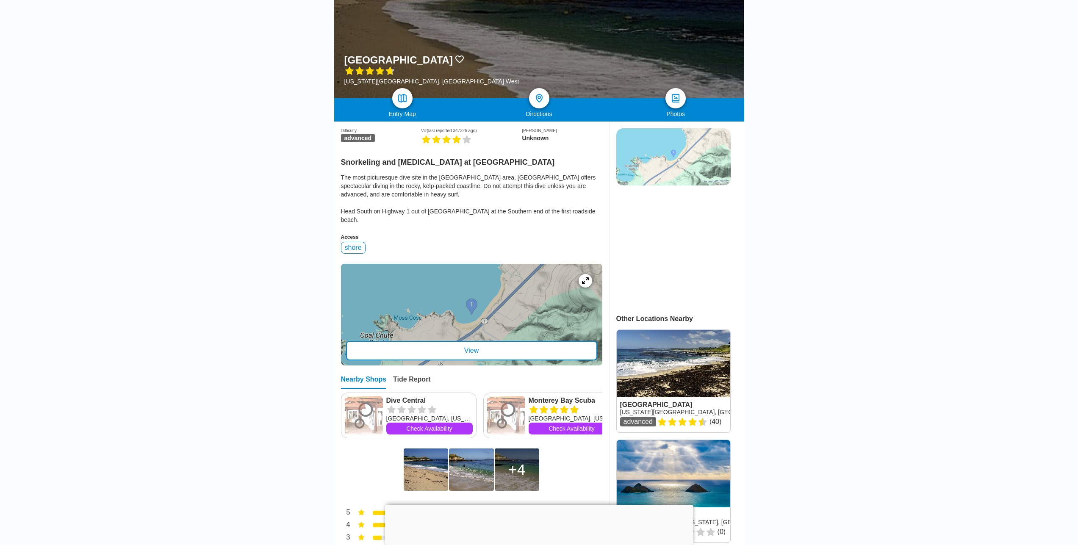 This screenshot has height=545, width=1078. What do you see at coordinates (539, 98) in the screenshot?
I see `img: directions` at bounding box center [539, 98].